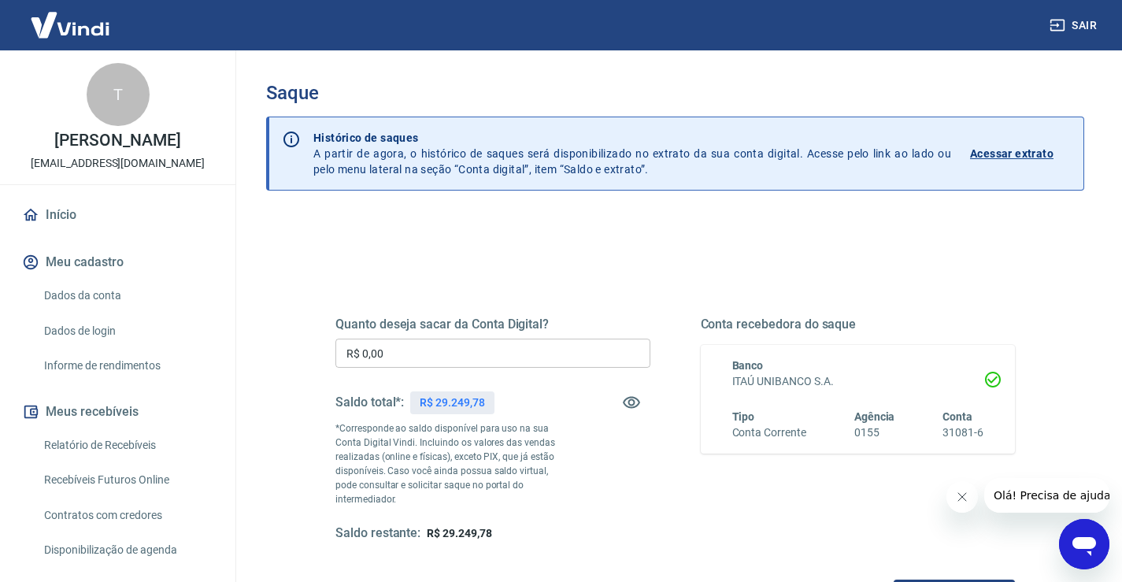 The width and height of the screenshot is (1122, 582). What do you see at coordinates (118, 94) in the screenshot?
I see `div: T` at bounding box center [118, 94].